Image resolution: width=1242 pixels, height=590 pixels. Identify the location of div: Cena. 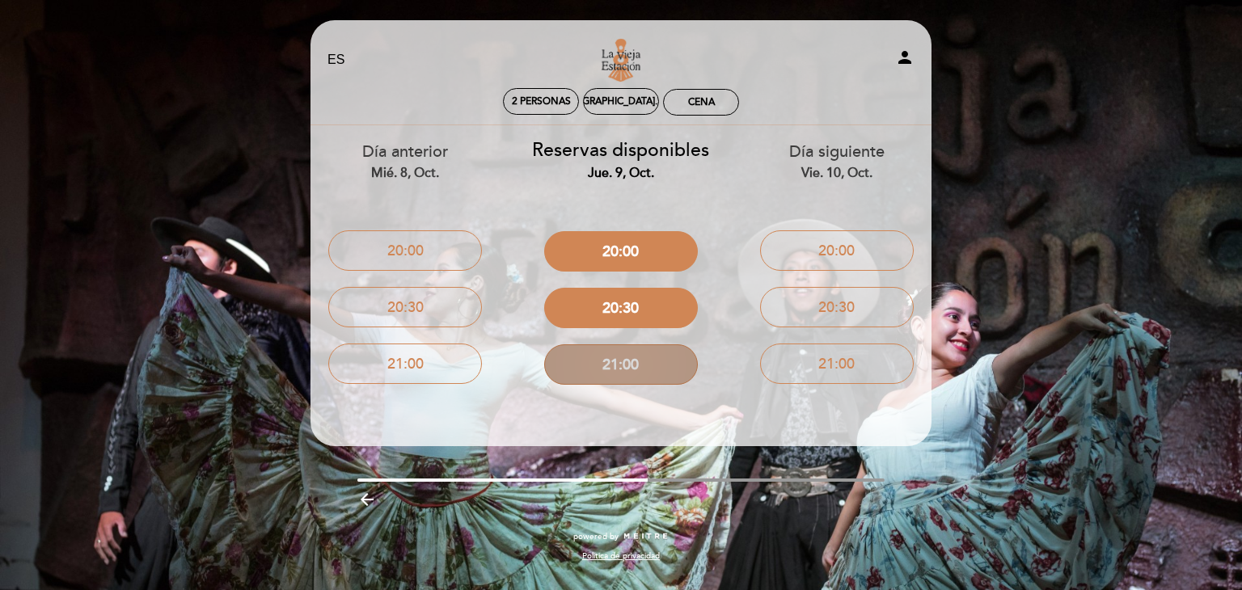
(701, 102).